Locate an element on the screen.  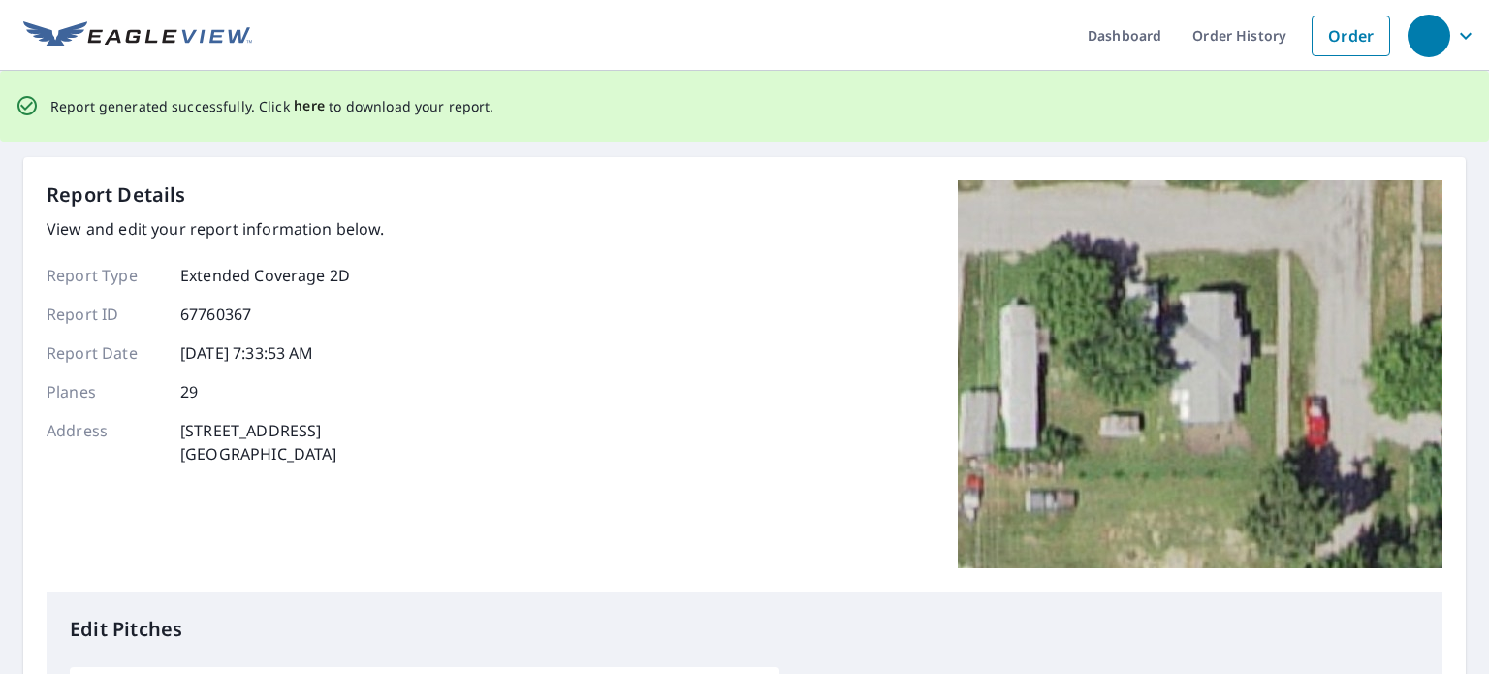
button: here is located at coordinates (309, 106).